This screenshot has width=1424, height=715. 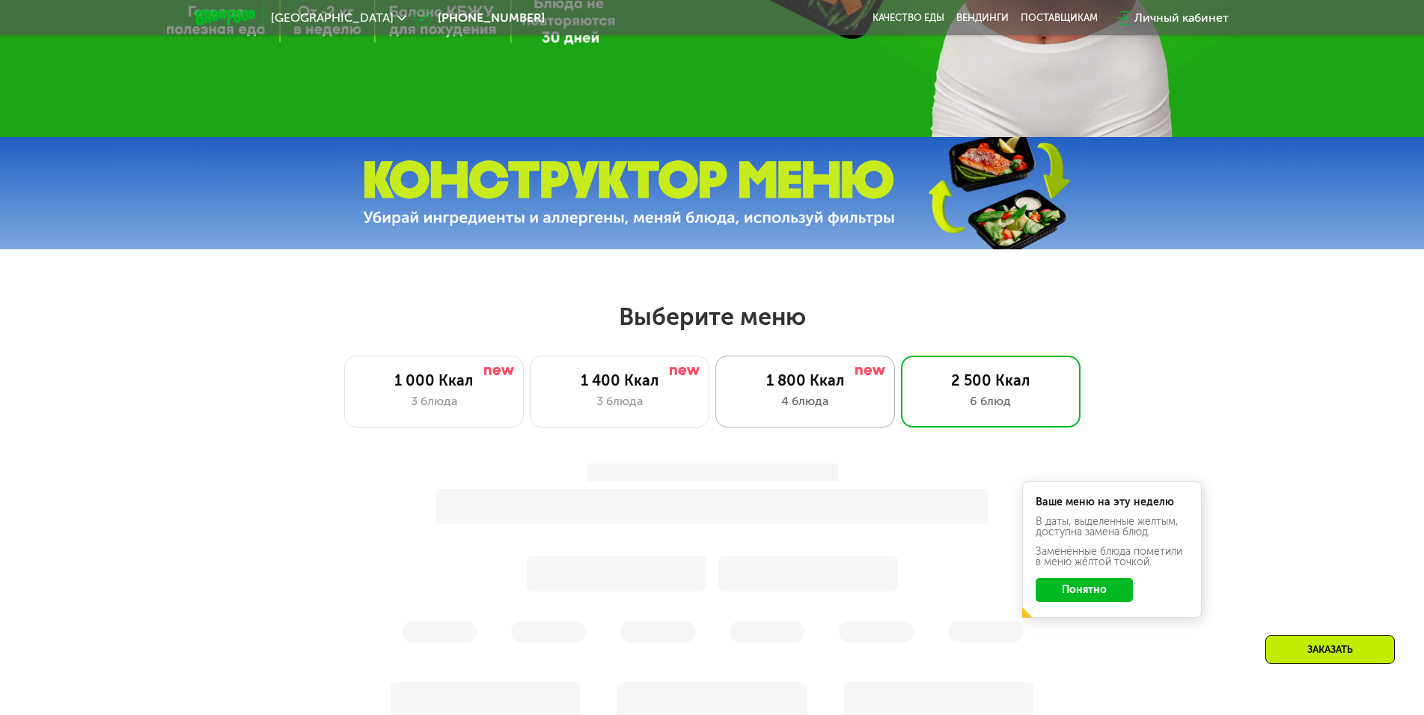 I want to click on div: 1 000 Ккал, so click(x=434, y=380).